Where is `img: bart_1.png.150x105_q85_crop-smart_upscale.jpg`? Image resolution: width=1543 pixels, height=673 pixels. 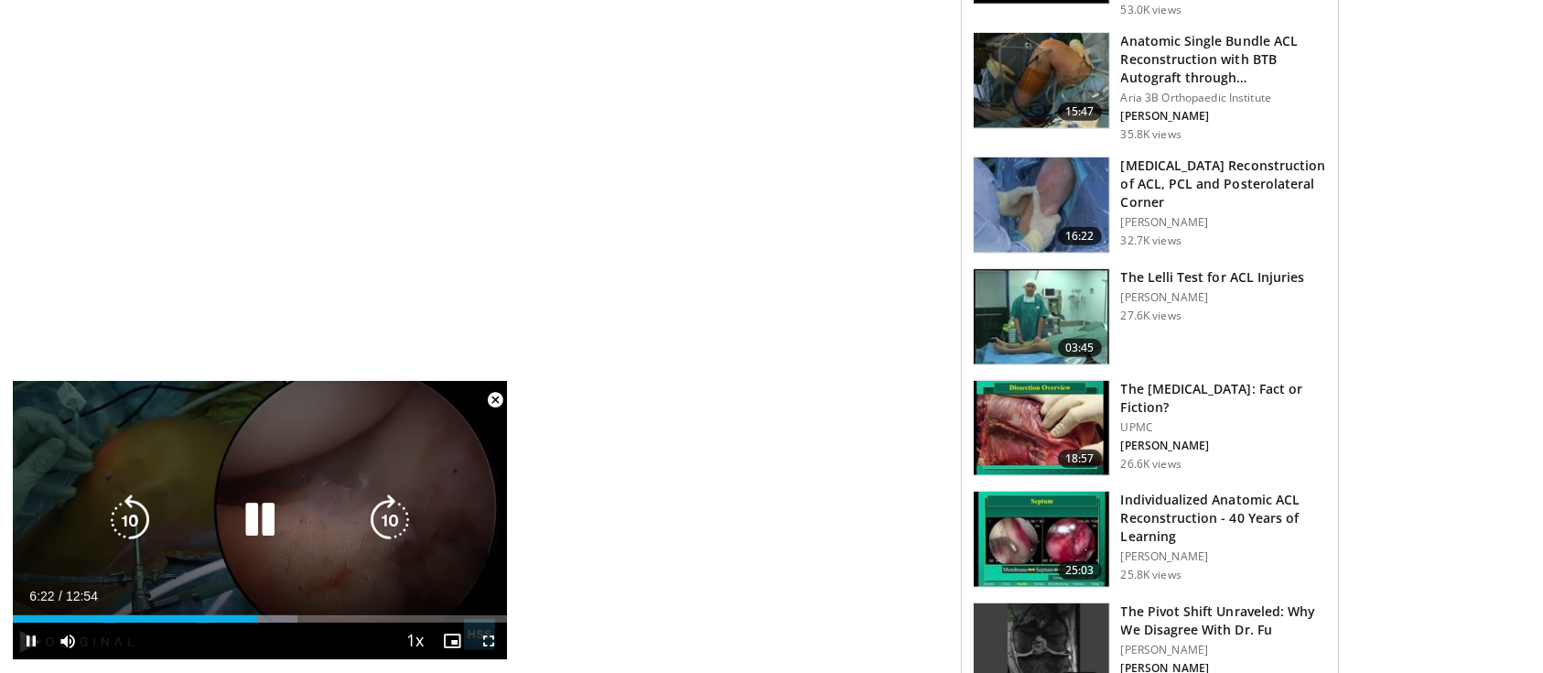 img: bart_1.png.150x105_q85_crop-smart_upscale.jpg is located at coordinates (1042, 81).